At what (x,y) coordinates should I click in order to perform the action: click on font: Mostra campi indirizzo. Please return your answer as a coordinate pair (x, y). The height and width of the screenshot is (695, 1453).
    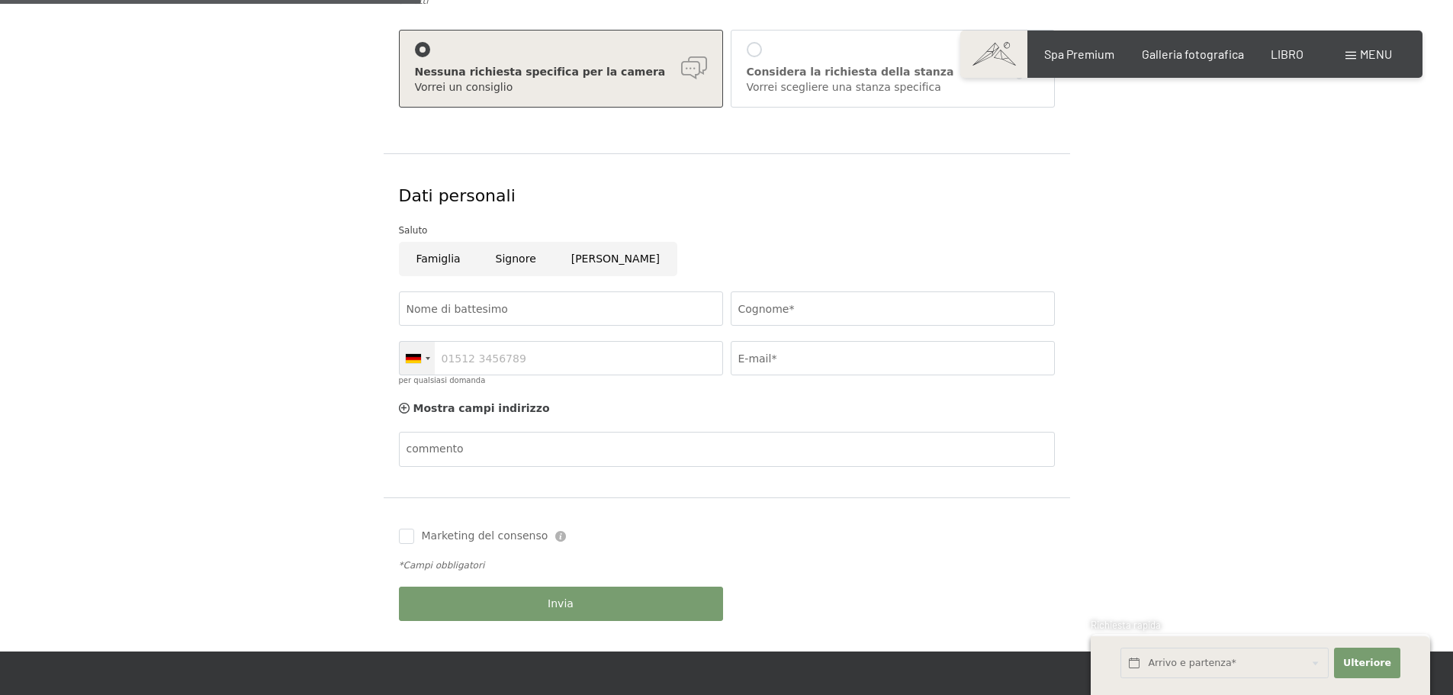
    Looking at the image, I should click on (481, 408).